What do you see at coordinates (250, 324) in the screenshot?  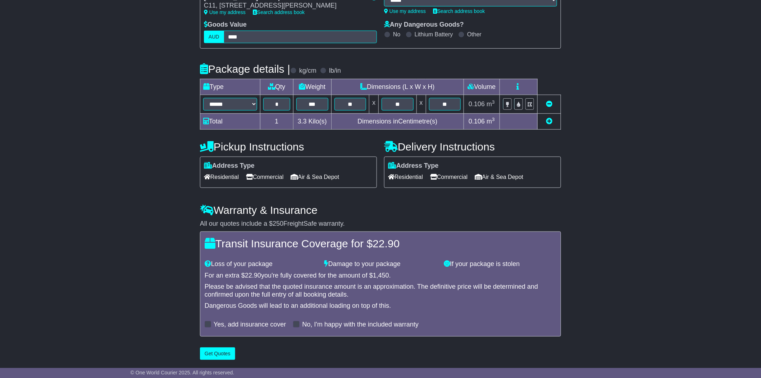 I see `label: Yes, add insurance cover` at bounding box center [250, 324].